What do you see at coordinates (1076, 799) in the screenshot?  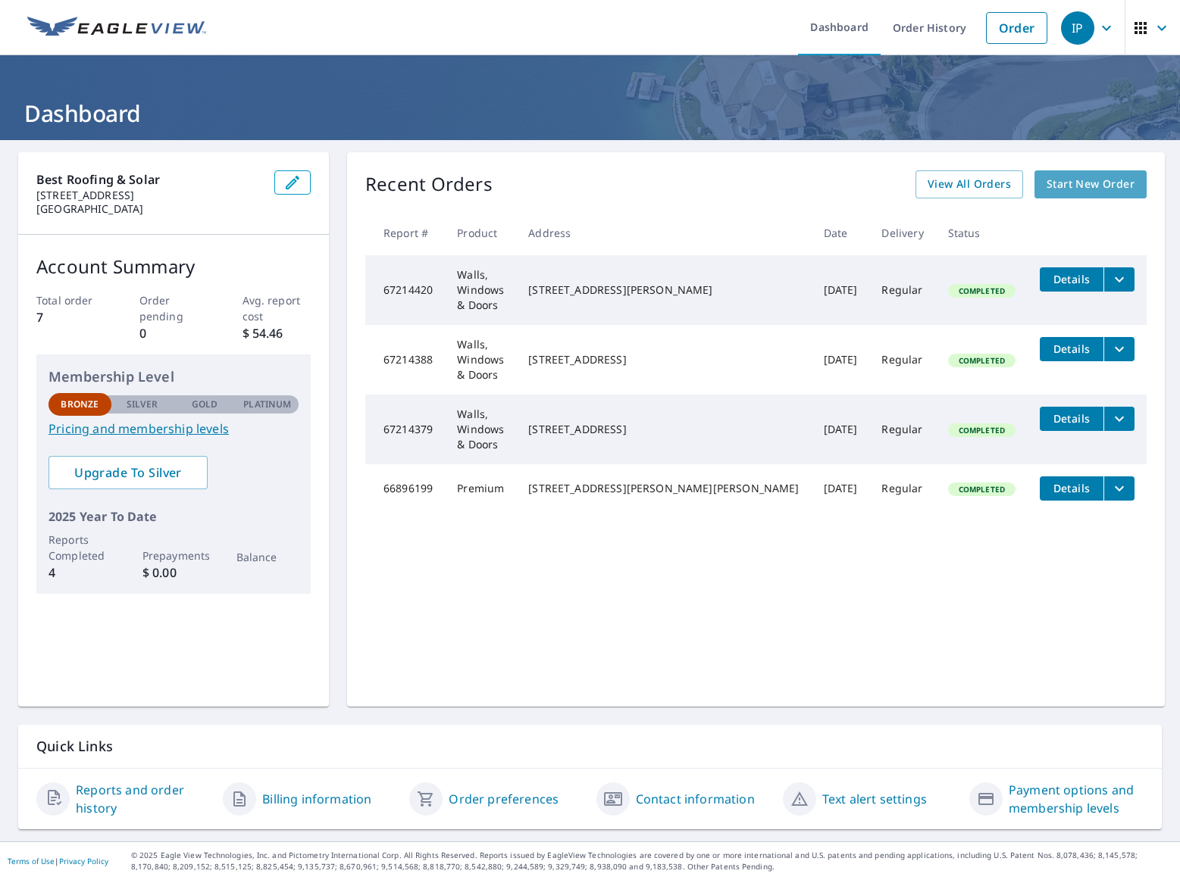 I see `a: Payment options and membership levels` at bounding box center [1076, 799].